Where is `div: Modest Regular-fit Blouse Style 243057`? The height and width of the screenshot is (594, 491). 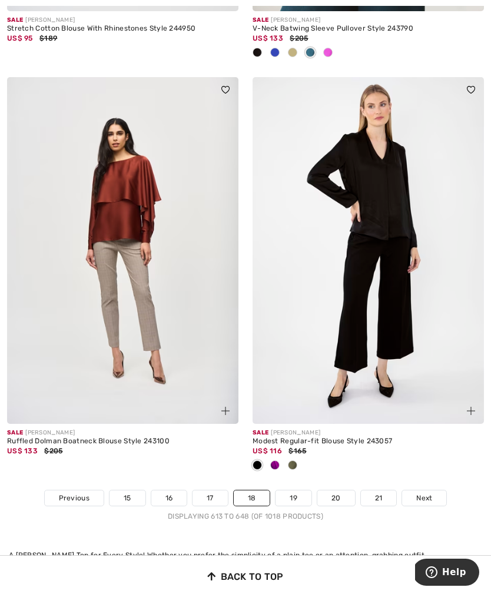
div: Modest Regular-fit Blouse Style 243057 is located at coordinates (368, 442).